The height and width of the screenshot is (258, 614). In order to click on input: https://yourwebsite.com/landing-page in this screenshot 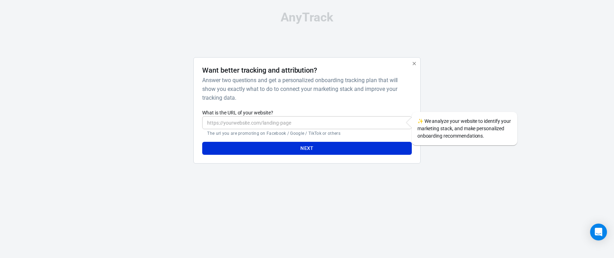, I will do `click(307, 123)`.